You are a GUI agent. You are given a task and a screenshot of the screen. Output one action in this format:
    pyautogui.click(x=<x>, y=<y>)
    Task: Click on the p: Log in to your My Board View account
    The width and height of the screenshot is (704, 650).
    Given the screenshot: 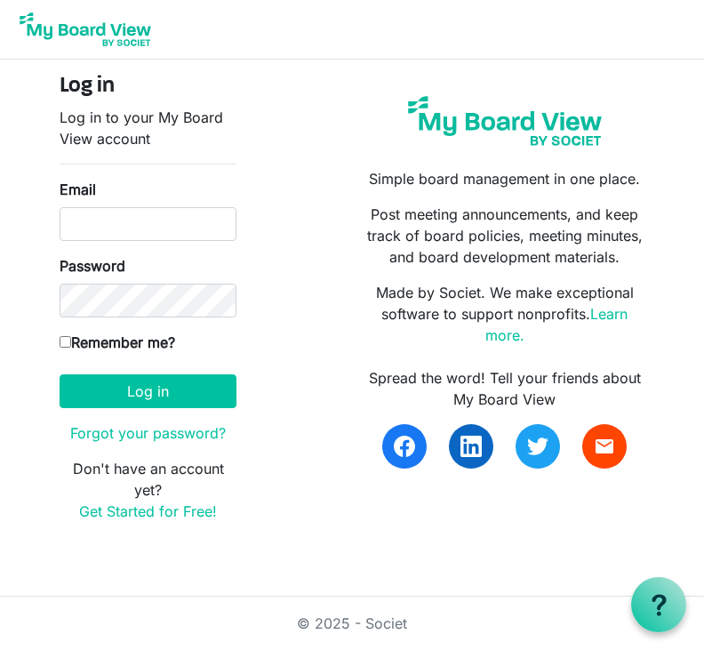 What is the action you would take?
    pyautogui.click(x=148, y=128)
    